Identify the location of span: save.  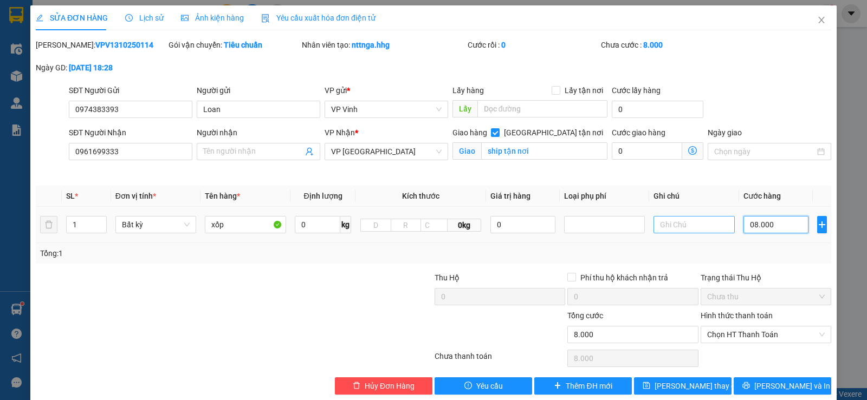
(646, 386).